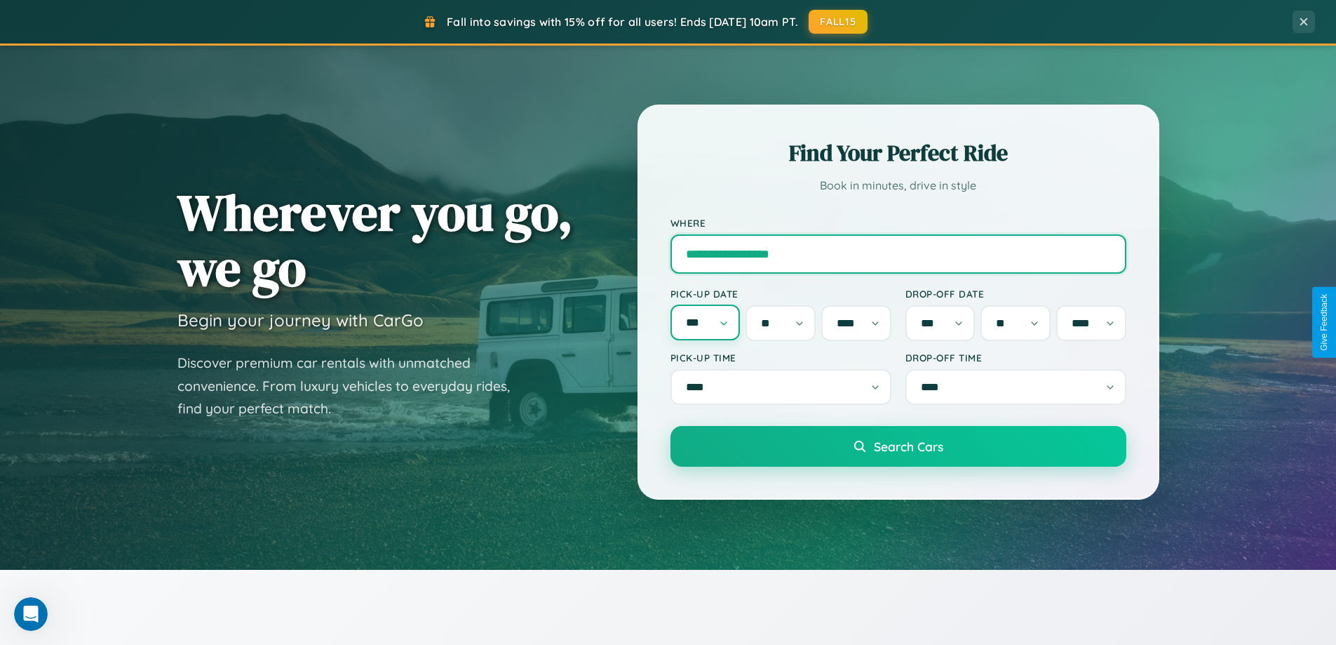  I want to click on div: Give Feedback, so click(1324, 322).